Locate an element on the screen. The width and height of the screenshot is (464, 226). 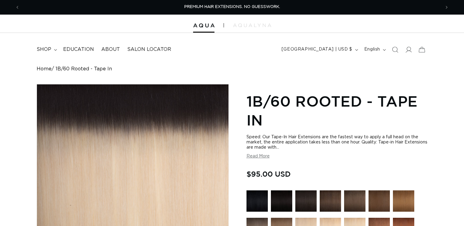
button: English is located at coordinates (374, 50).